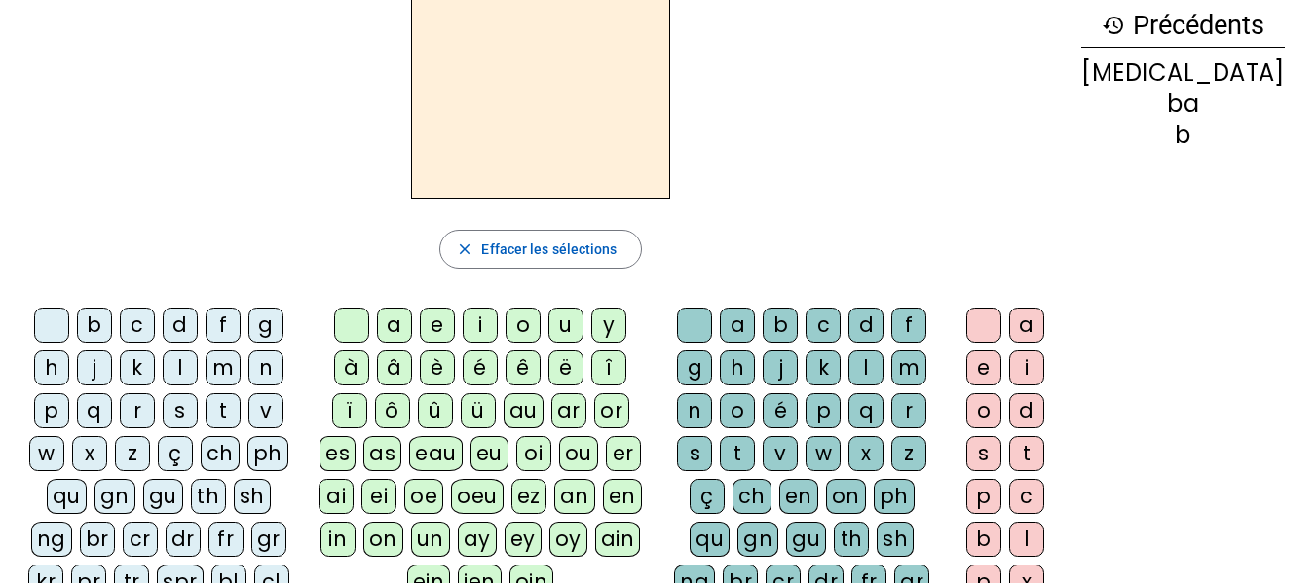 The height and width of the screenshot is (583, 1316). What do you see at coordinates (1113, 25) in the screenshot?
I see `mat-icon: history` at bounding box center [1113, 25].